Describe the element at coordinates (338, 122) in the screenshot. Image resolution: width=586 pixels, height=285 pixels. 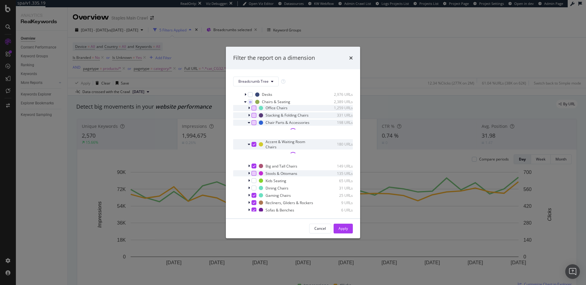
I see `div: 198 URLs` at that location.